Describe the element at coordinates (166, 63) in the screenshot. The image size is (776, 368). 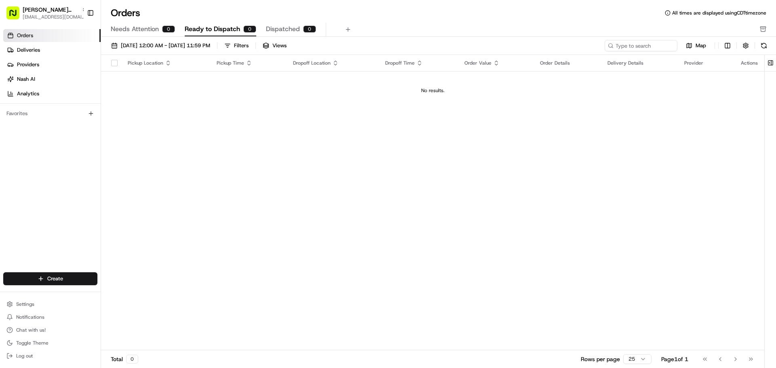
I see `div: Pickup Location` at that location.